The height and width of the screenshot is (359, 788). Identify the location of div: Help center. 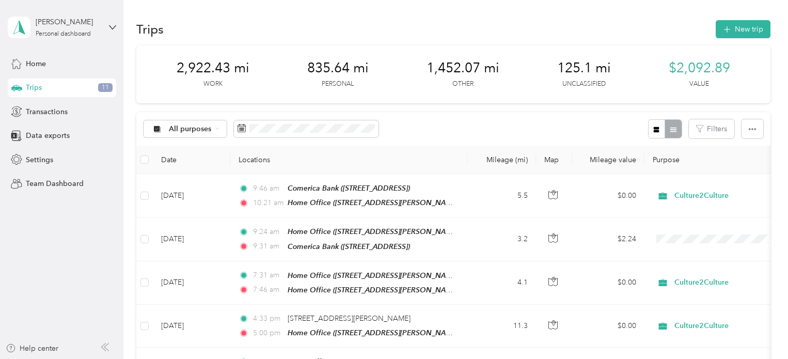
(32, 348).